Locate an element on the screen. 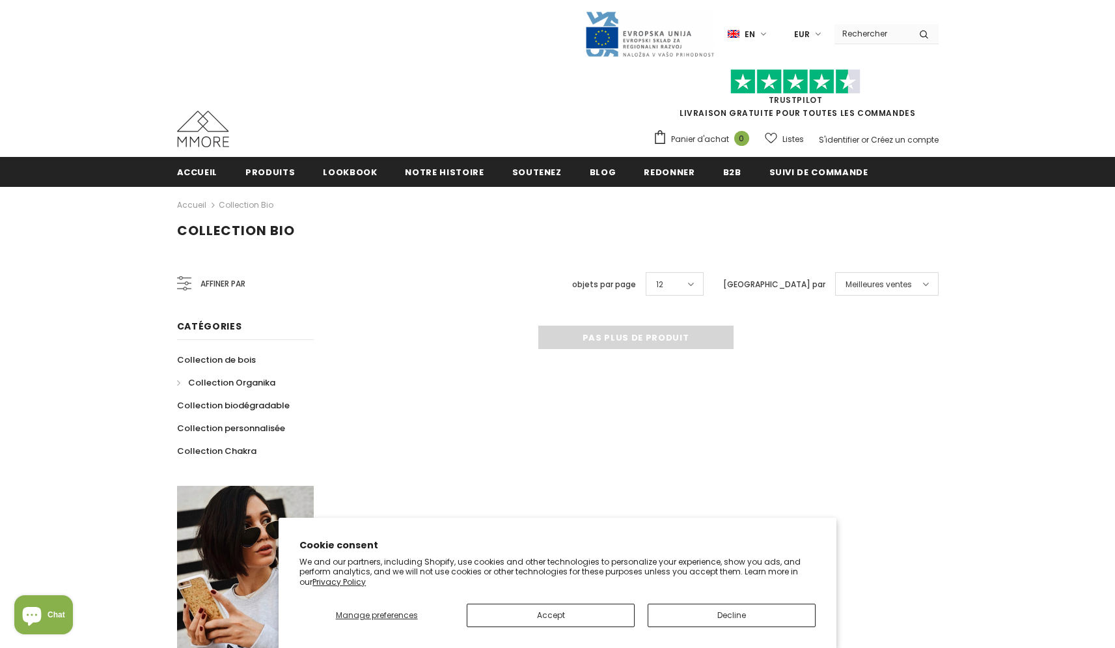 Image resolution: width=1115 pixels, height=648 pixels. h2: Cookie consent is located at coordinates (557, 545).